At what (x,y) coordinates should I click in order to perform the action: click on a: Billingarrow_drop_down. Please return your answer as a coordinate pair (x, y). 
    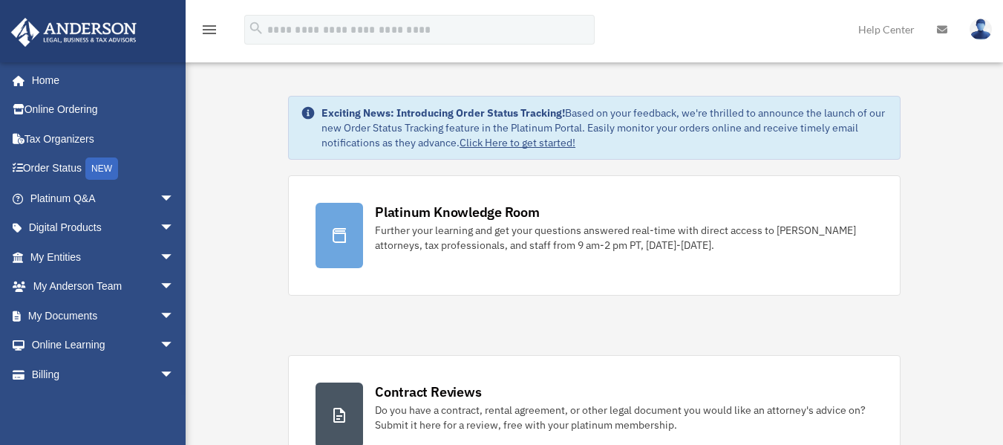
    Looking at the image, I should click on (103, 374).